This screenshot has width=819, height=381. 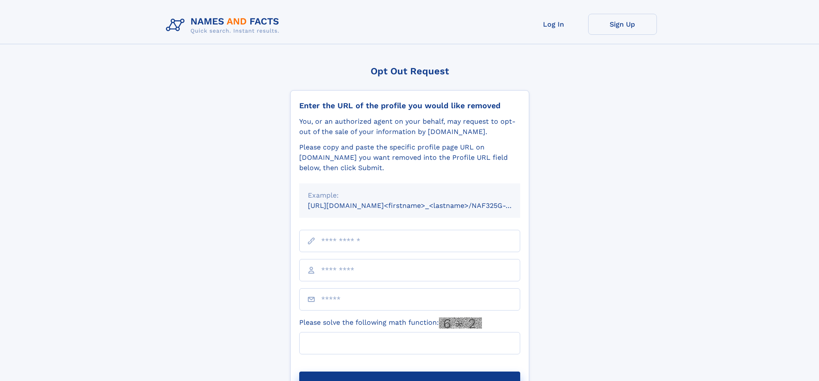 What do you see at coordinates (410, 127) in the screenshot?
I see `div: You, or an authorized agent on your behalf, may request to opt-out of the sale of your informatio...` at bounding box center [410, 127].